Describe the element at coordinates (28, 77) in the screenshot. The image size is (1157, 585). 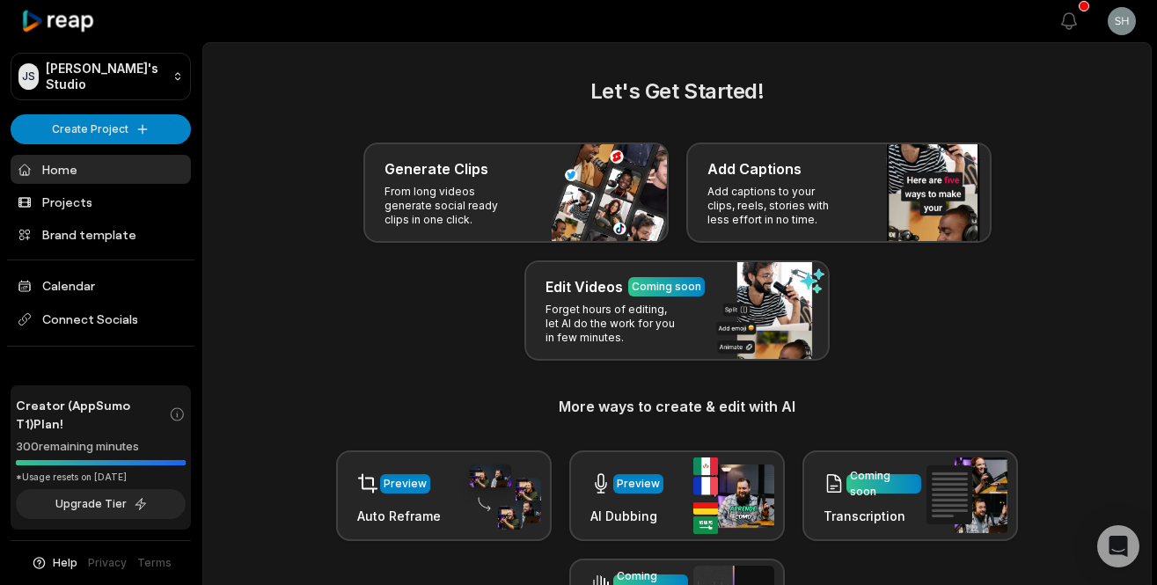
I see `div: JS` at that location.